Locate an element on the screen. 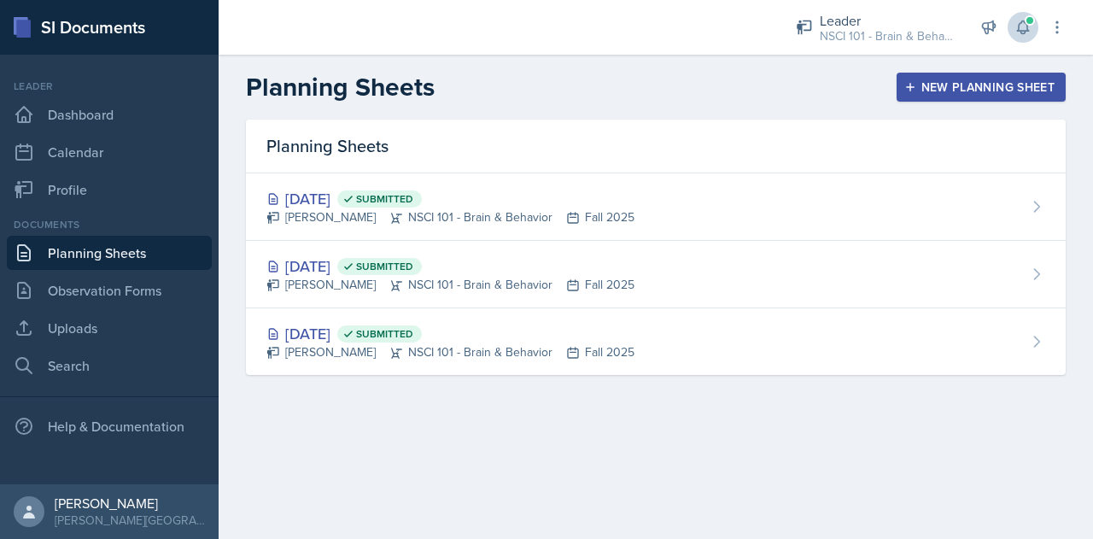 The height and width of the screenshot is (539, 1093). div: Planning Sheets is located at coordinates (656, 146).